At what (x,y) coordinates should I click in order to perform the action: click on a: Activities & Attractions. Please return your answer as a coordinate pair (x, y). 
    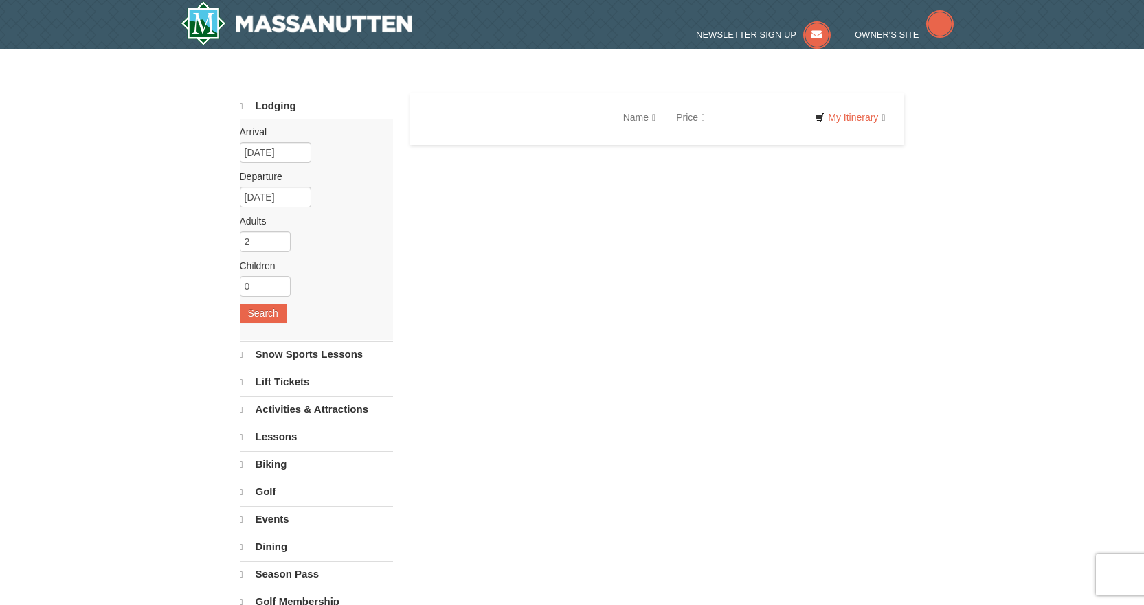
    Looking at the image, I should click on (316, 409).